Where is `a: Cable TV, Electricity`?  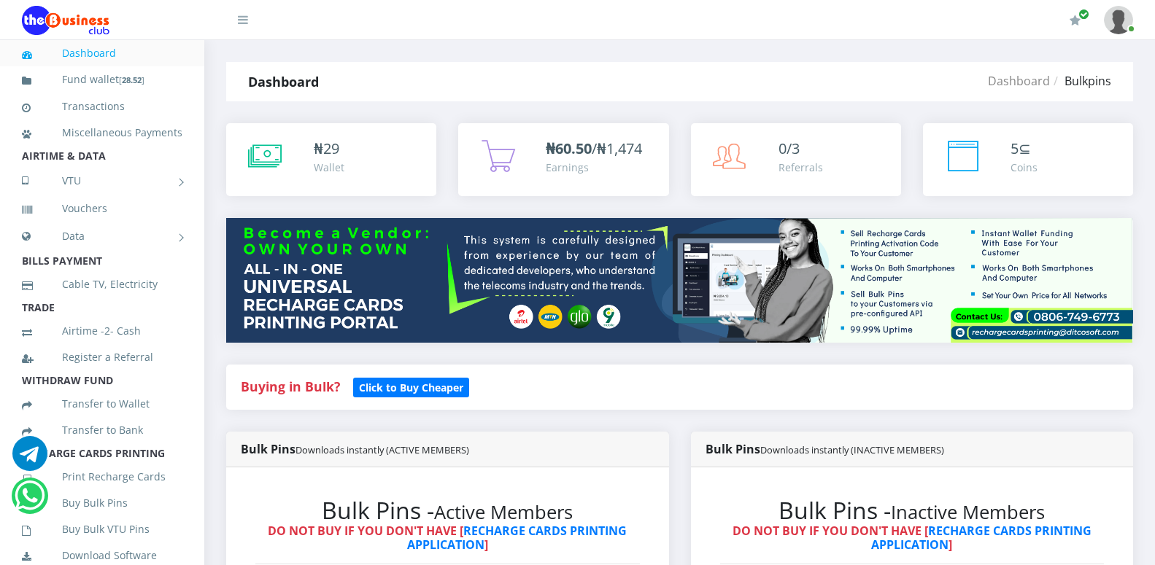 a: Cable TV, Electricity is located at coordinates (102, 284).